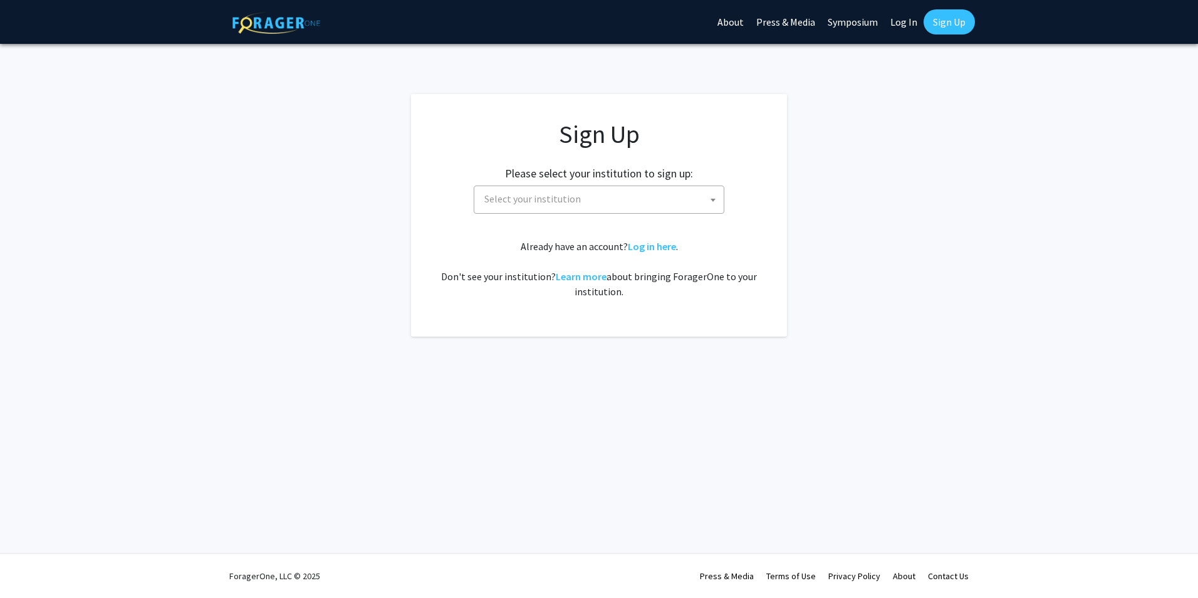  I want to click on a: Terms of Use, so click(791, 576).